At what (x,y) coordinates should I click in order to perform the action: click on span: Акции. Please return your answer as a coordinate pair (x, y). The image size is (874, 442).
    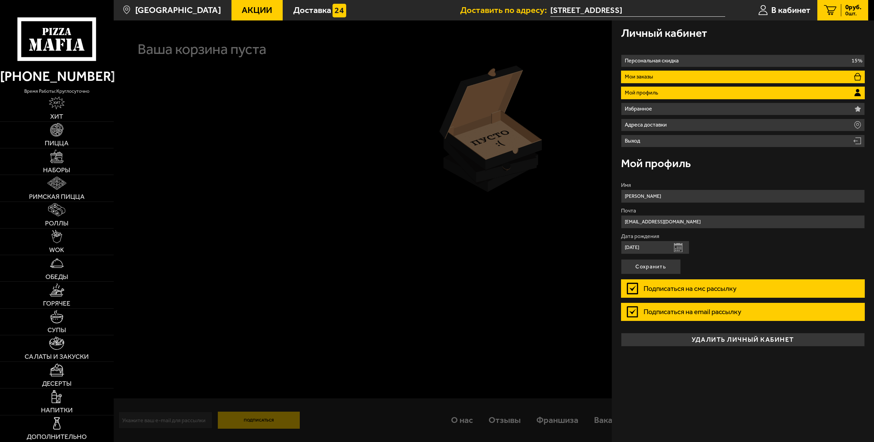
    Looking at the image, I should click on (257, 10).